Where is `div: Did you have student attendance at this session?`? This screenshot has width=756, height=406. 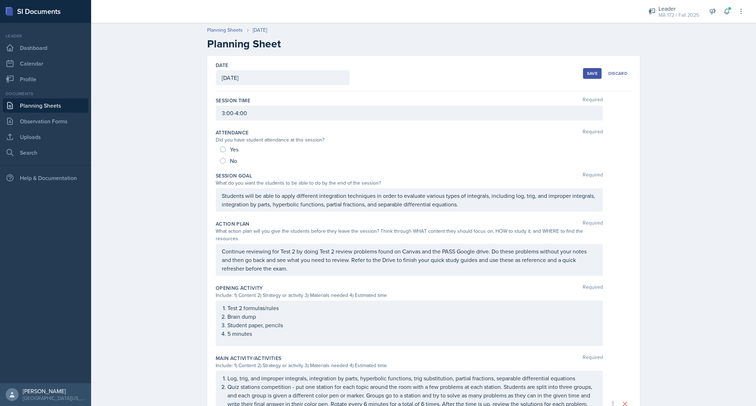
div: Did you have student attendance at this session? is located at coordinates (410, 140).